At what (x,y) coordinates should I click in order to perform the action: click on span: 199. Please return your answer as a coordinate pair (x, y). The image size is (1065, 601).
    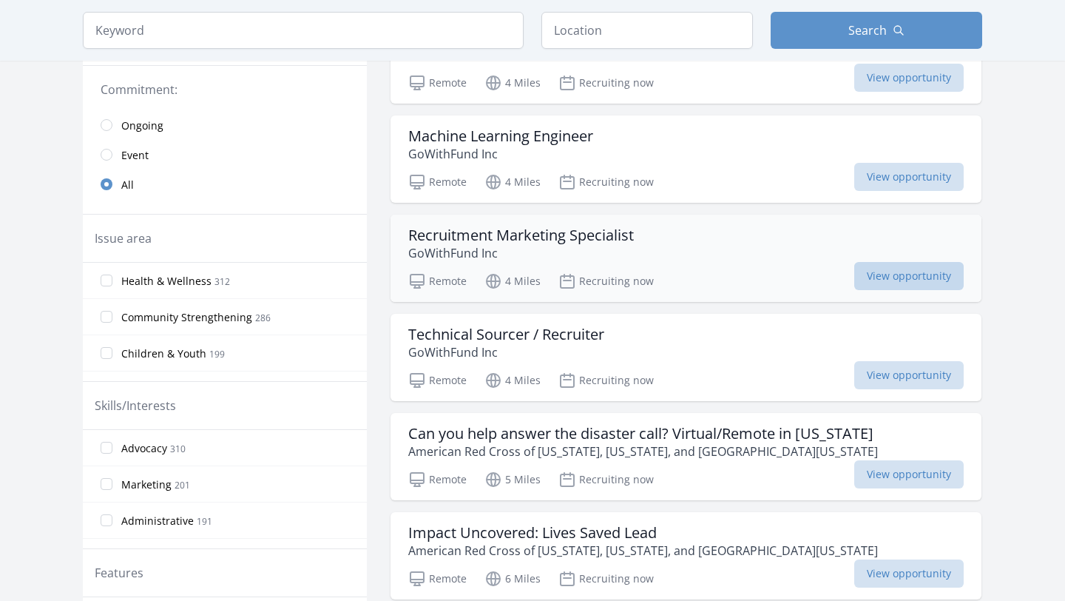
    Looking at the image, I should click on (217, 354).